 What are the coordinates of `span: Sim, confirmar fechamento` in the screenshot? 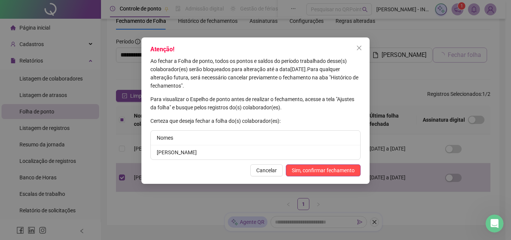 It's located at (323, 170).